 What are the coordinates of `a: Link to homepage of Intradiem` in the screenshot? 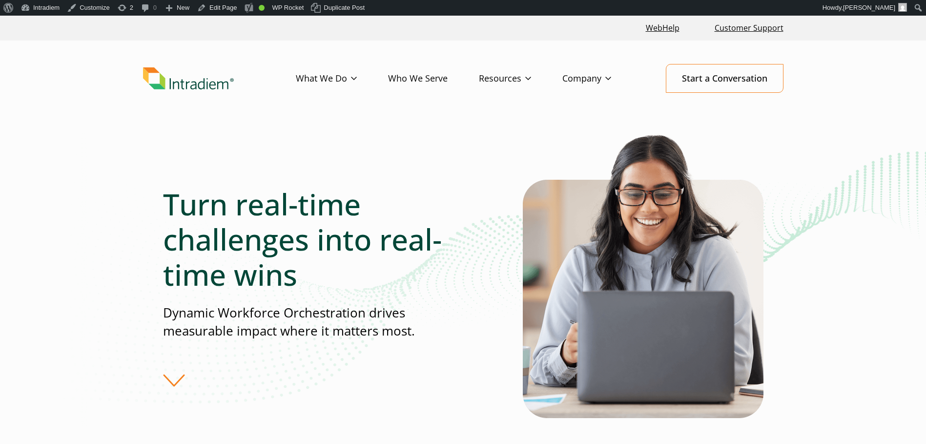 It's located at (219, 79).